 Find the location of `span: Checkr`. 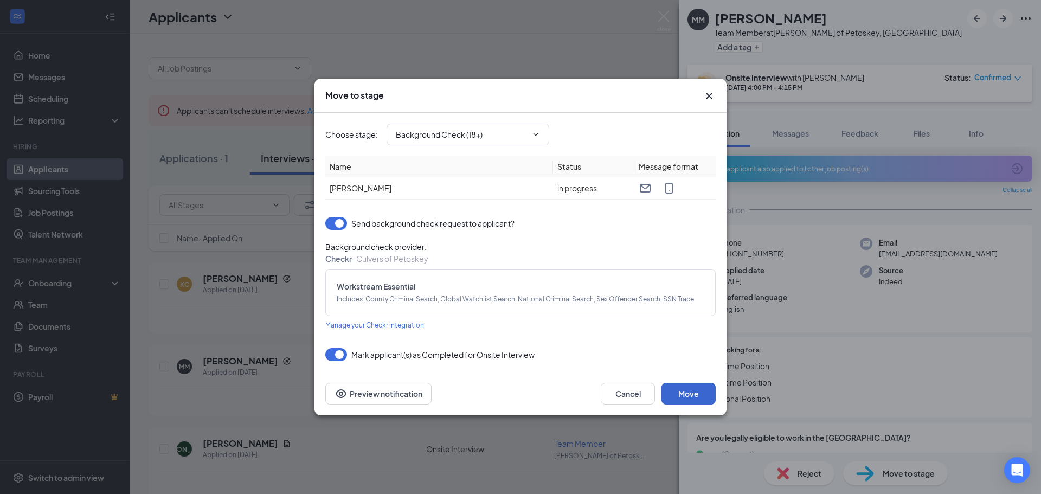

span: Checkr is located at coordinates (338, 259).